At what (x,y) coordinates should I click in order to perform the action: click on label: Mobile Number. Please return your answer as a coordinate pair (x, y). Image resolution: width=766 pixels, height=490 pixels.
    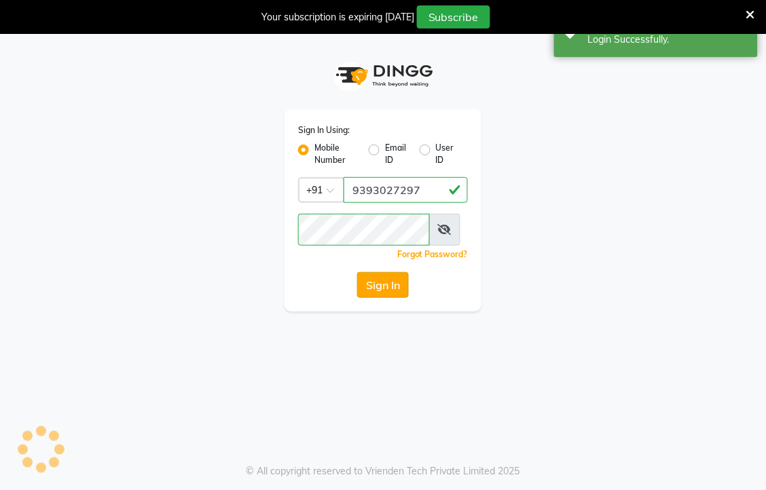
    Looking at the image, I should click on (336, 154).